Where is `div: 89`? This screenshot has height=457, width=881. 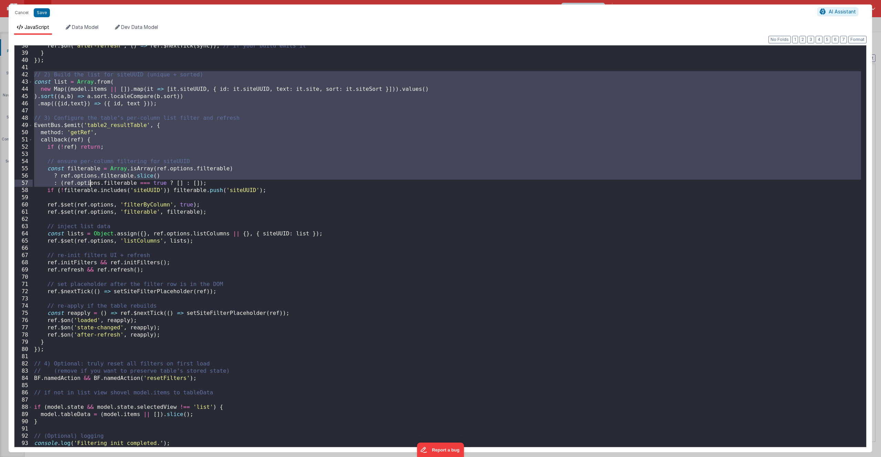
div: 89 is located at coordinates (23, 414).